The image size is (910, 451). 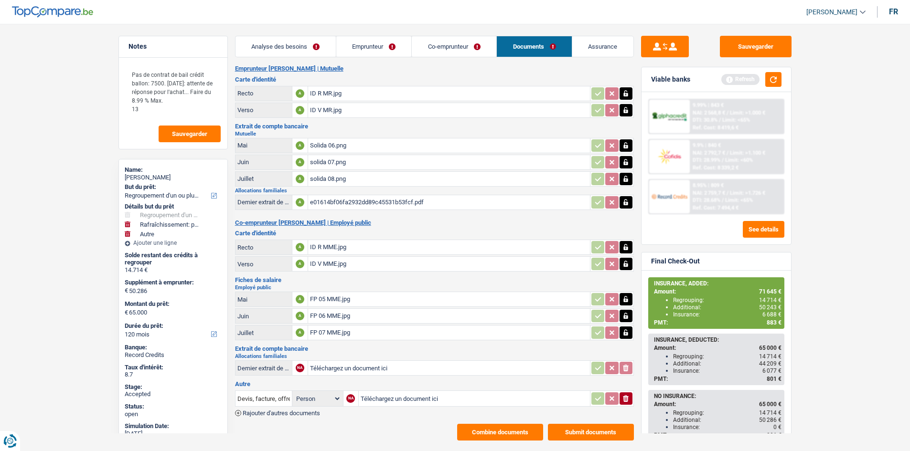 I want to click on div: e01614bf06fa2932dd89c45531b53fcf.pdf, so click(x=449, y=202).